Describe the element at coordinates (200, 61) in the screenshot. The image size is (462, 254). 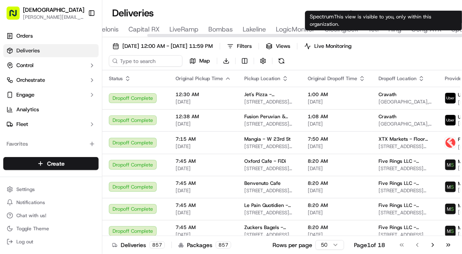
I see `button: Map` at that location.